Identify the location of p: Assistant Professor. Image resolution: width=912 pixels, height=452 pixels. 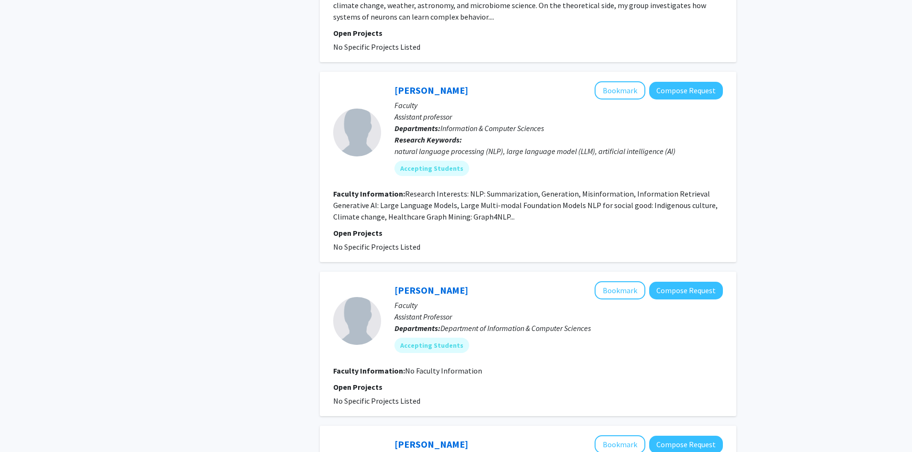
(558, 317).